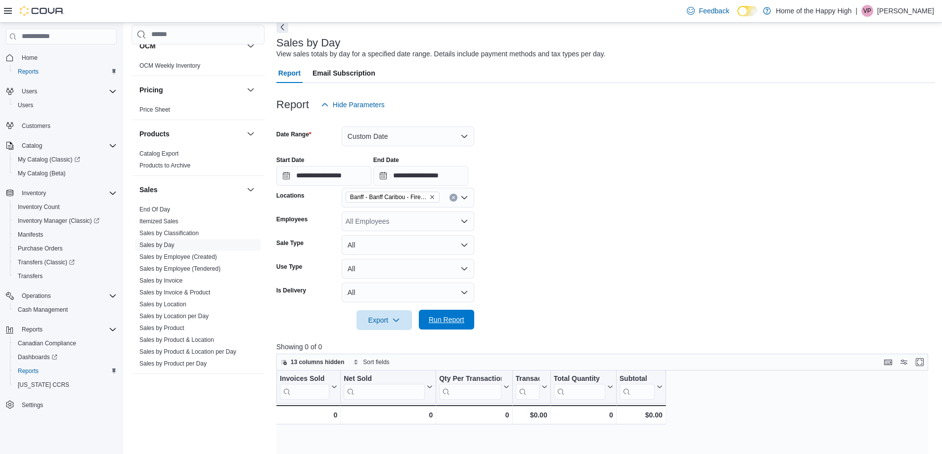  Describe the element at coordinates (344, 73) in the screenshot. I see `span: Email Subscription` at that location.